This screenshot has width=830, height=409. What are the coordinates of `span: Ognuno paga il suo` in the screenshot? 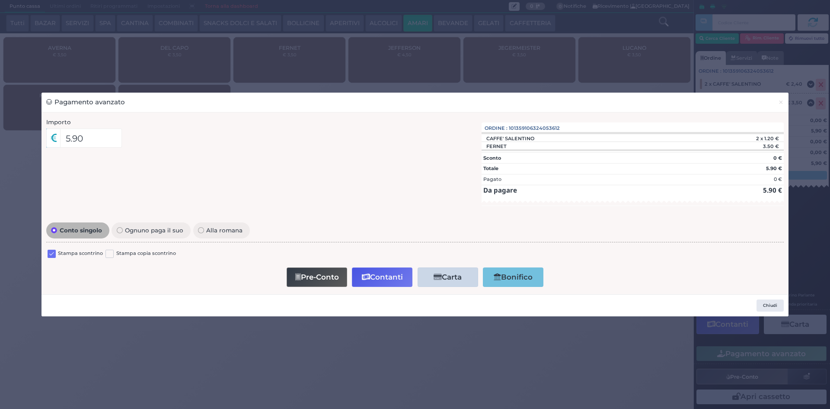 It's located at (154, 230).